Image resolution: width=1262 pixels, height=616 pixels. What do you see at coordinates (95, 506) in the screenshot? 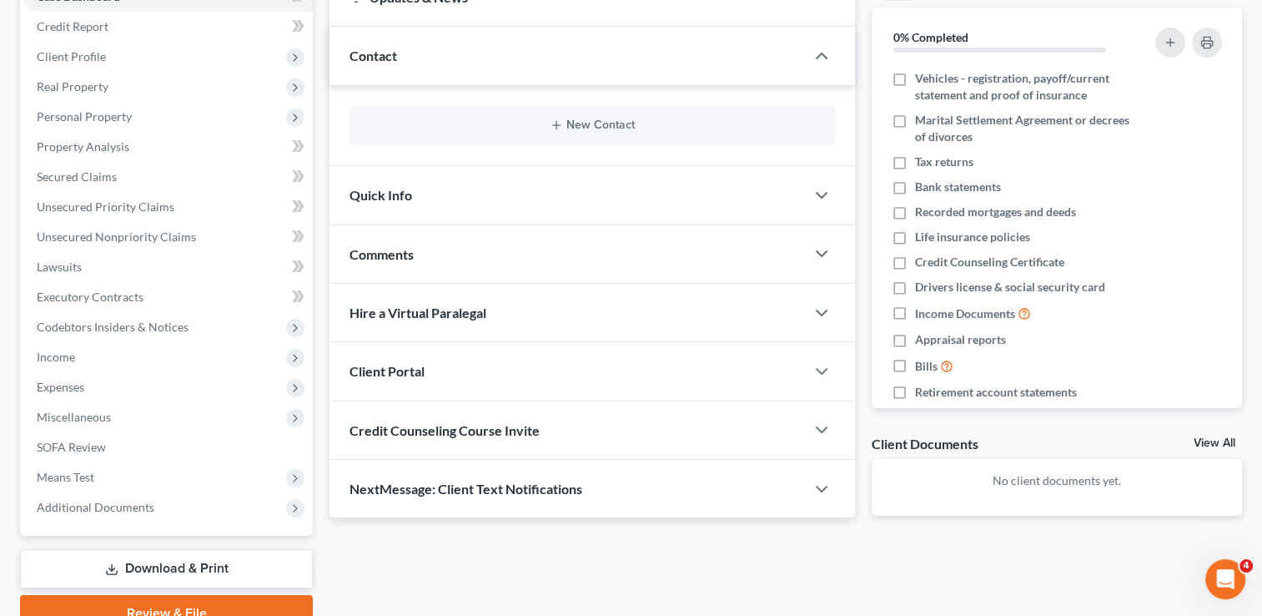
I see `span: Additional Documents` at bounding box center [95, 506].